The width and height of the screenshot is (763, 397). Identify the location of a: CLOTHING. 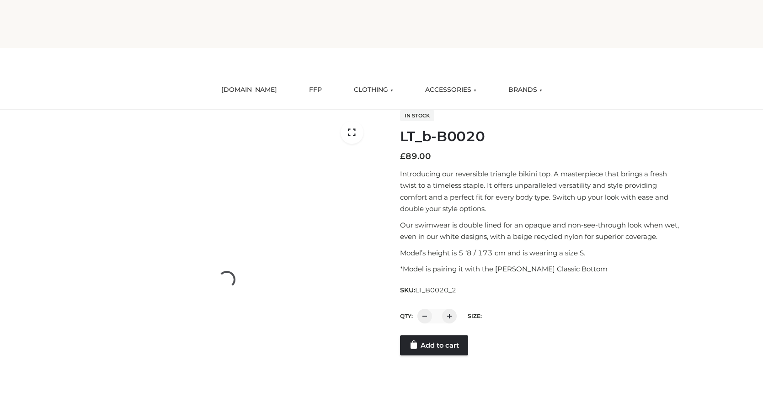
(373, 90).